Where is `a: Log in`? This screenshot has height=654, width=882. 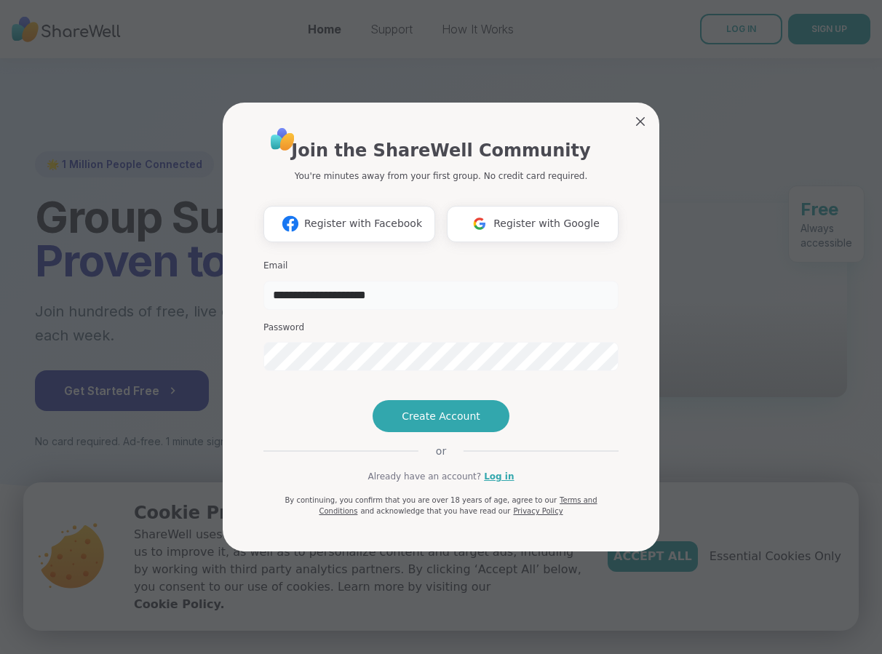 a: Log in is located at coordinates (498, 476).